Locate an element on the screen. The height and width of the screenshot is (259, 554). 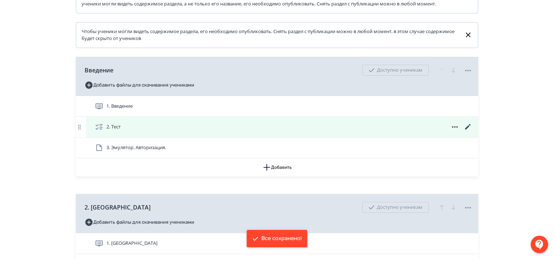
div: Все сохранено! is located at coordinates (281, 239).